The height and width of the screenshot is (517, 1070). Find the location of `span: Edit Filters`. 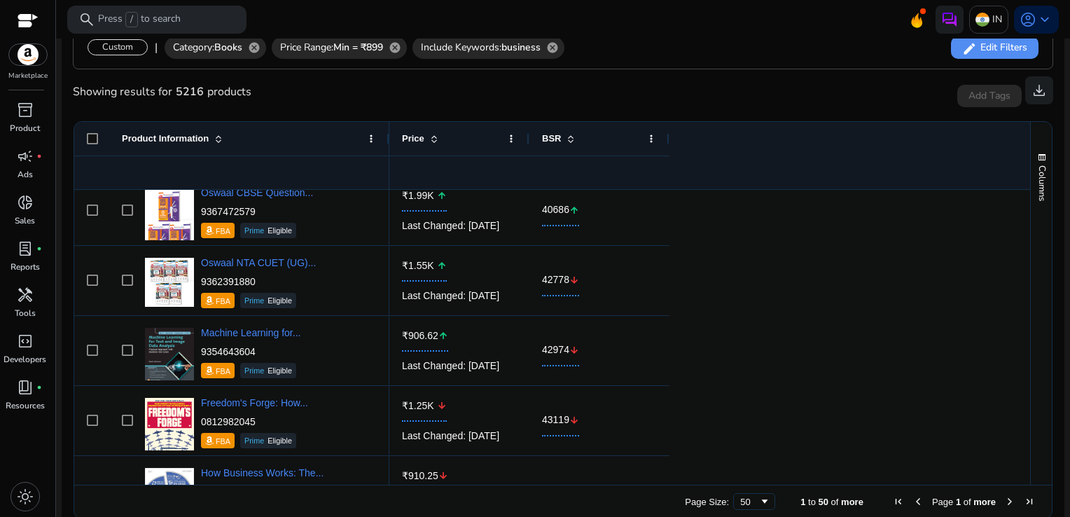

span: Edit Filters is located at coordinates (1002, 48).